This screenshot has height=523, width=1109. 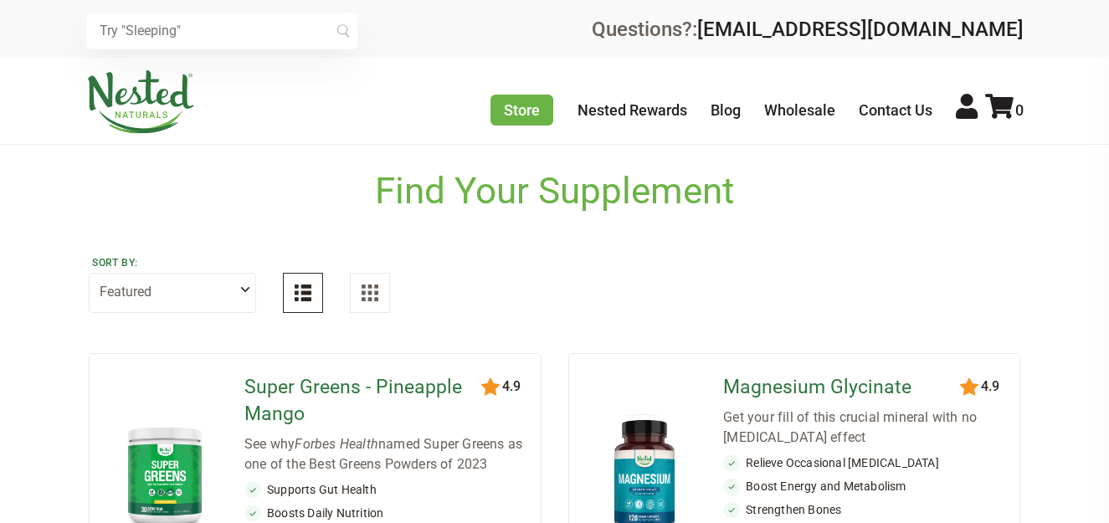 I want to click on a: Store, so click(x=522, y=110).